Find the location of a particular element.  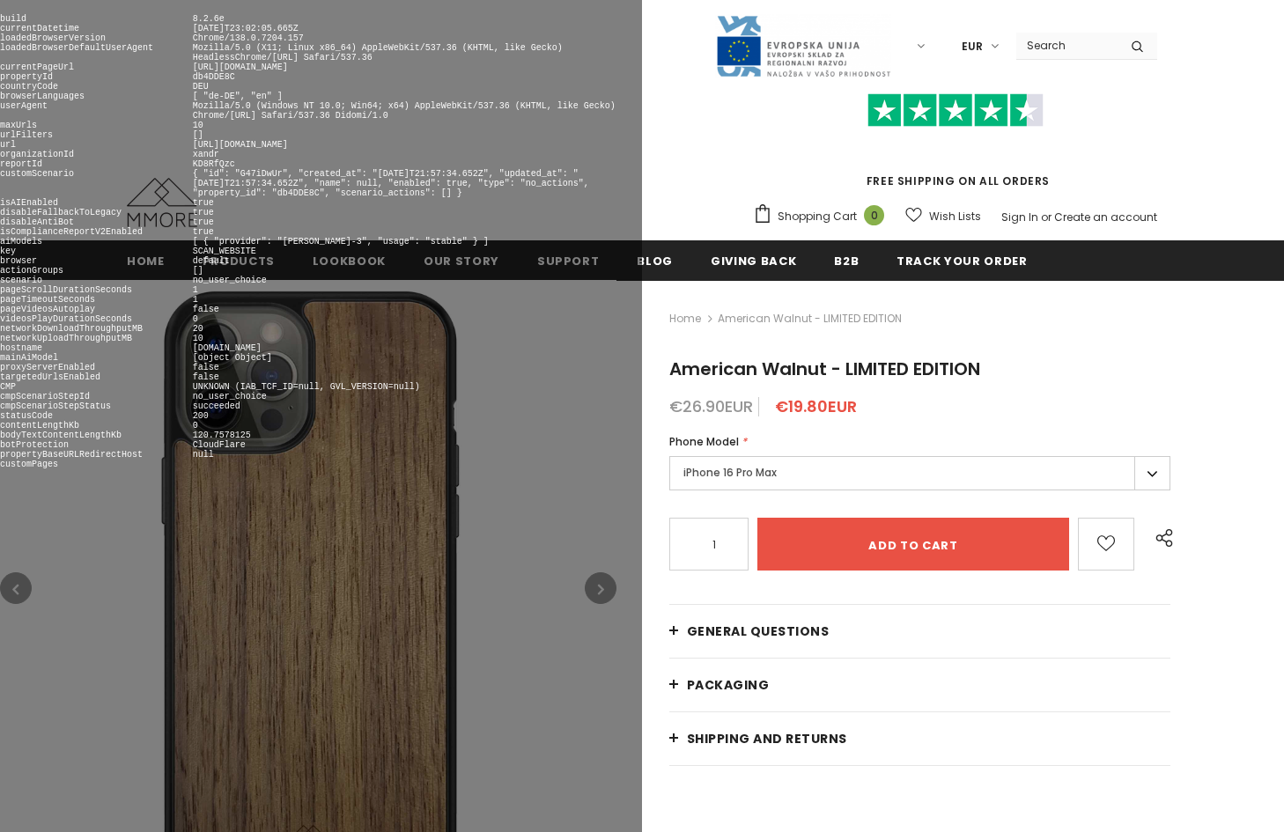

pre: 8.2.6e is located at coordinates (209, 18).